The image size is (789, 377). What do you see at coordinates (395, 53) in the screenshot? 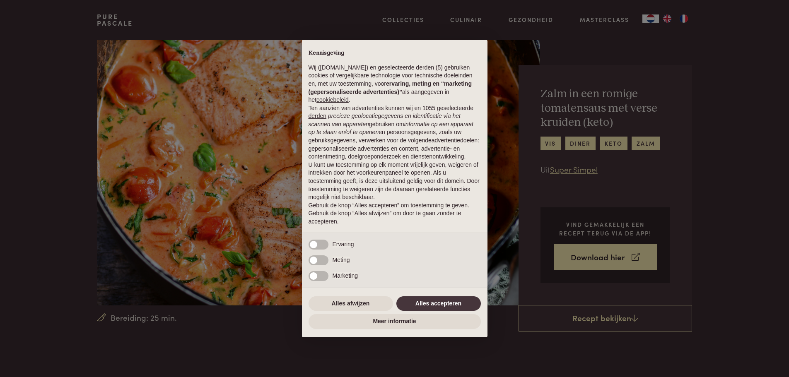
I see `h2: Kennisgeving` at bounding box center [395, 53].